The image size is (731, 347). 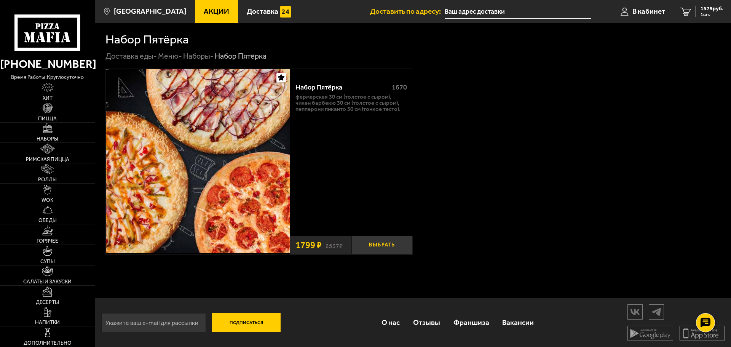 What do you see at coordinates (47, 119) in the screenshot?
I see `span: Пицца` at bounding box center [47, 119].